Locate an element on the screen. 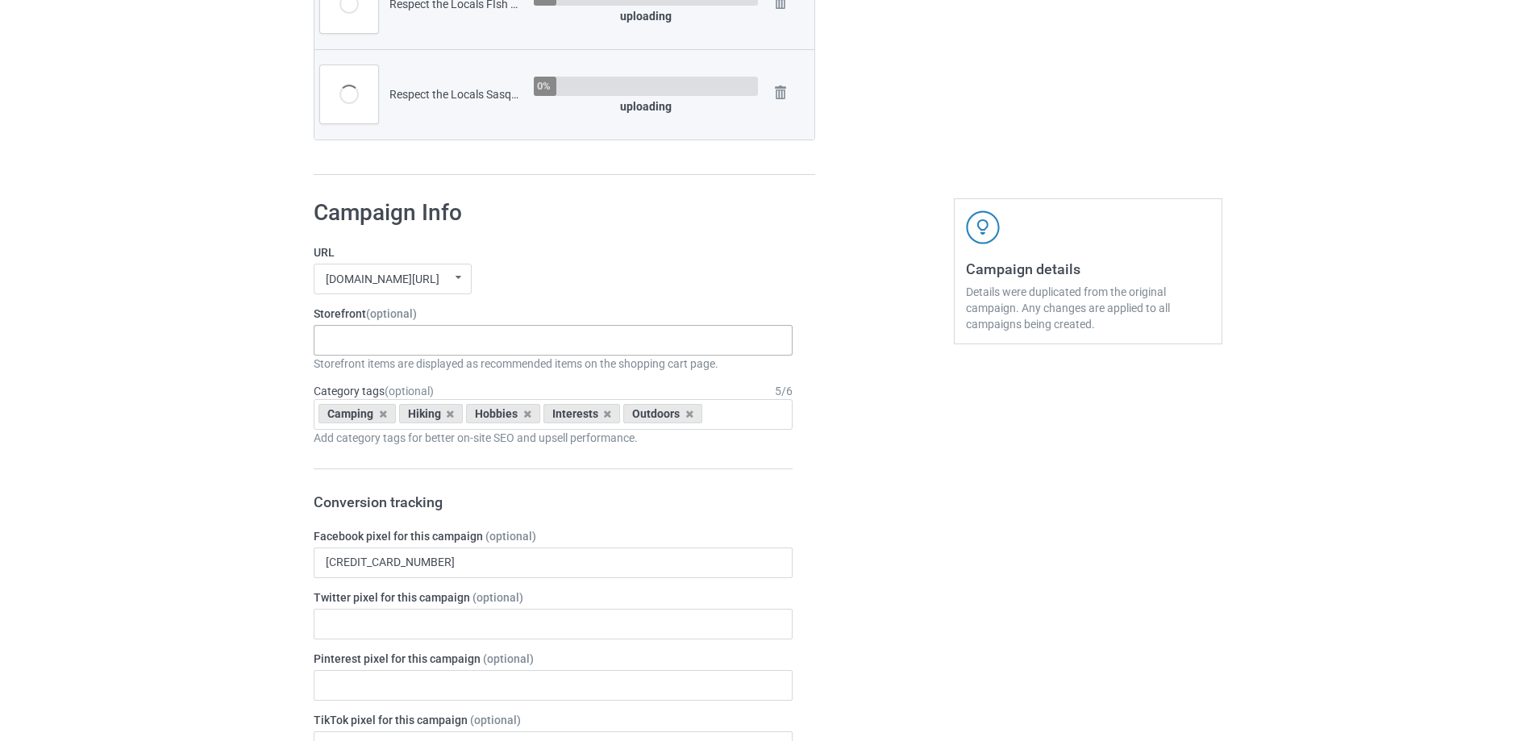 The width and height of the screenshot is (1536, 741). h3: Conversion tracking is located at coordinates (553, 501).